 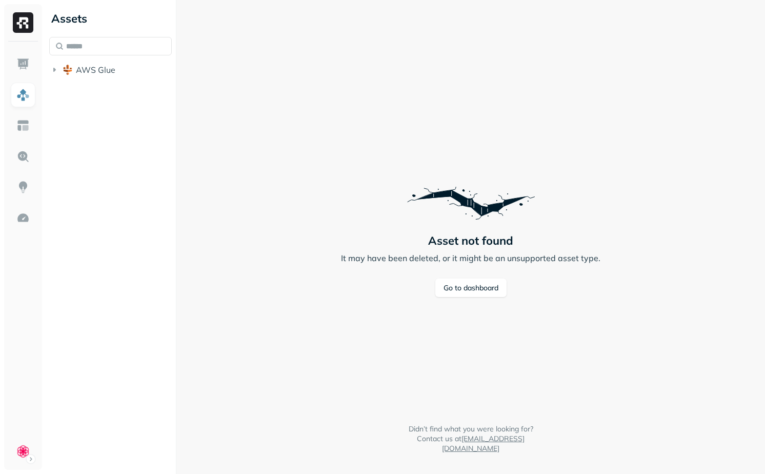 What do you see at coordinates (471, 240) in the screenshot?
I see `p: Asset not found` at bounding box center [471, 240].